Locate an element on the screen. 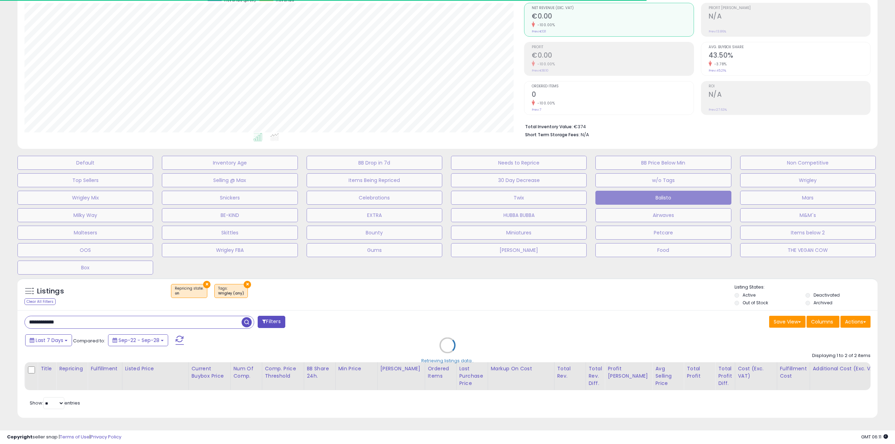 Image resolution: width=895 pixels, height=444 pixels. button: 30 Day Decrease is located at coordinates (519, 180).